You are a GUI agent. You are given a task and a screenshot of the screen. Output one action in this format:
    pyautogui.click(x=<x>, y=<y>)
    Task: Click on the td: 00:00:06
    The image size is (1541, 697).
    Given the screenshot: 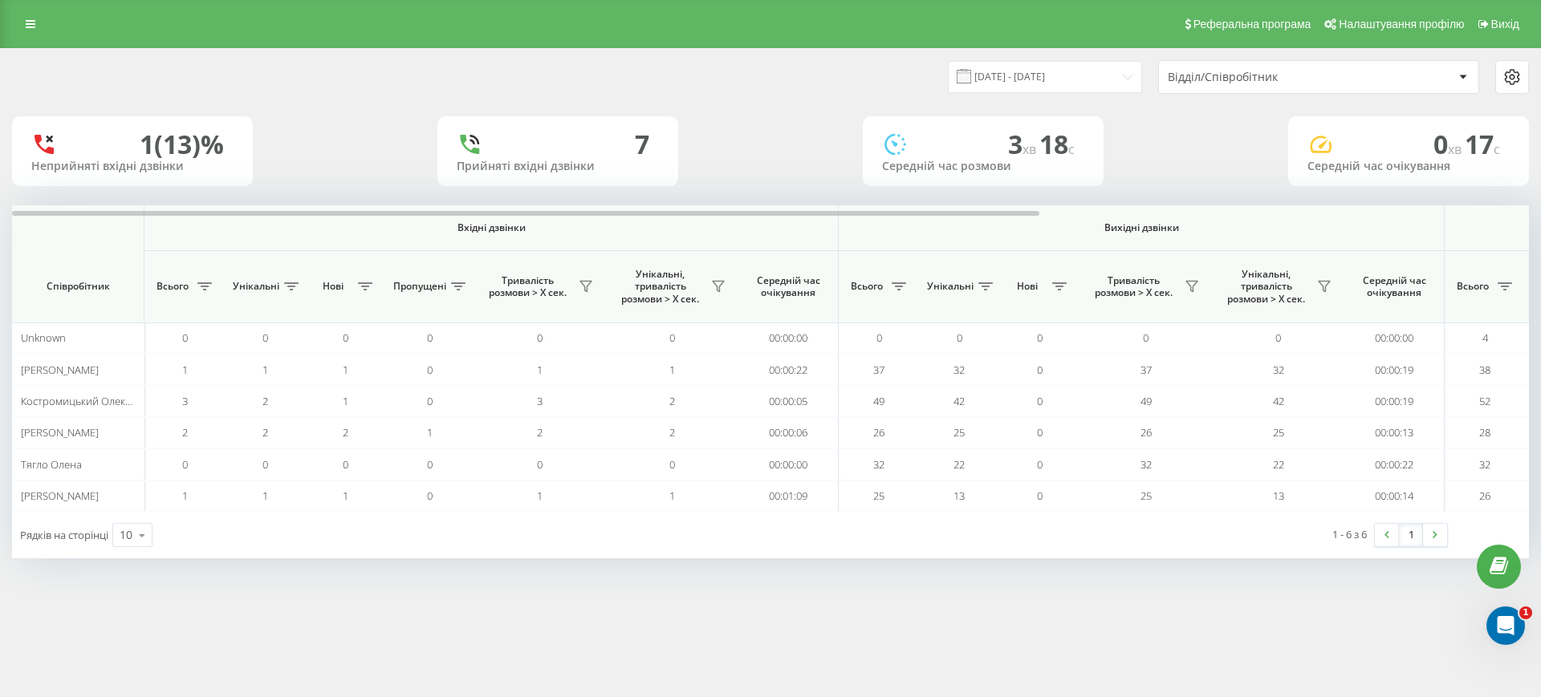 What is the action you would take?
    pyautogui.click(x=788, y=433)
    